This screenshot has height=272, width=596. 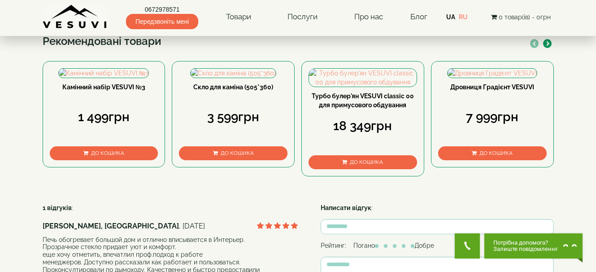 I want to click on img: Дровниця Градієнт VESUVI, so click(x=492, y=73).